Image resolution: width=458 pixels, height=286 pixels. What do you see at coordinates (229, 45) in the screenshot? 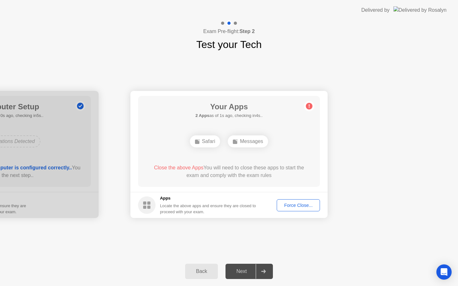
I see `h1: Test your Tech` at bounding box center [229, 45].